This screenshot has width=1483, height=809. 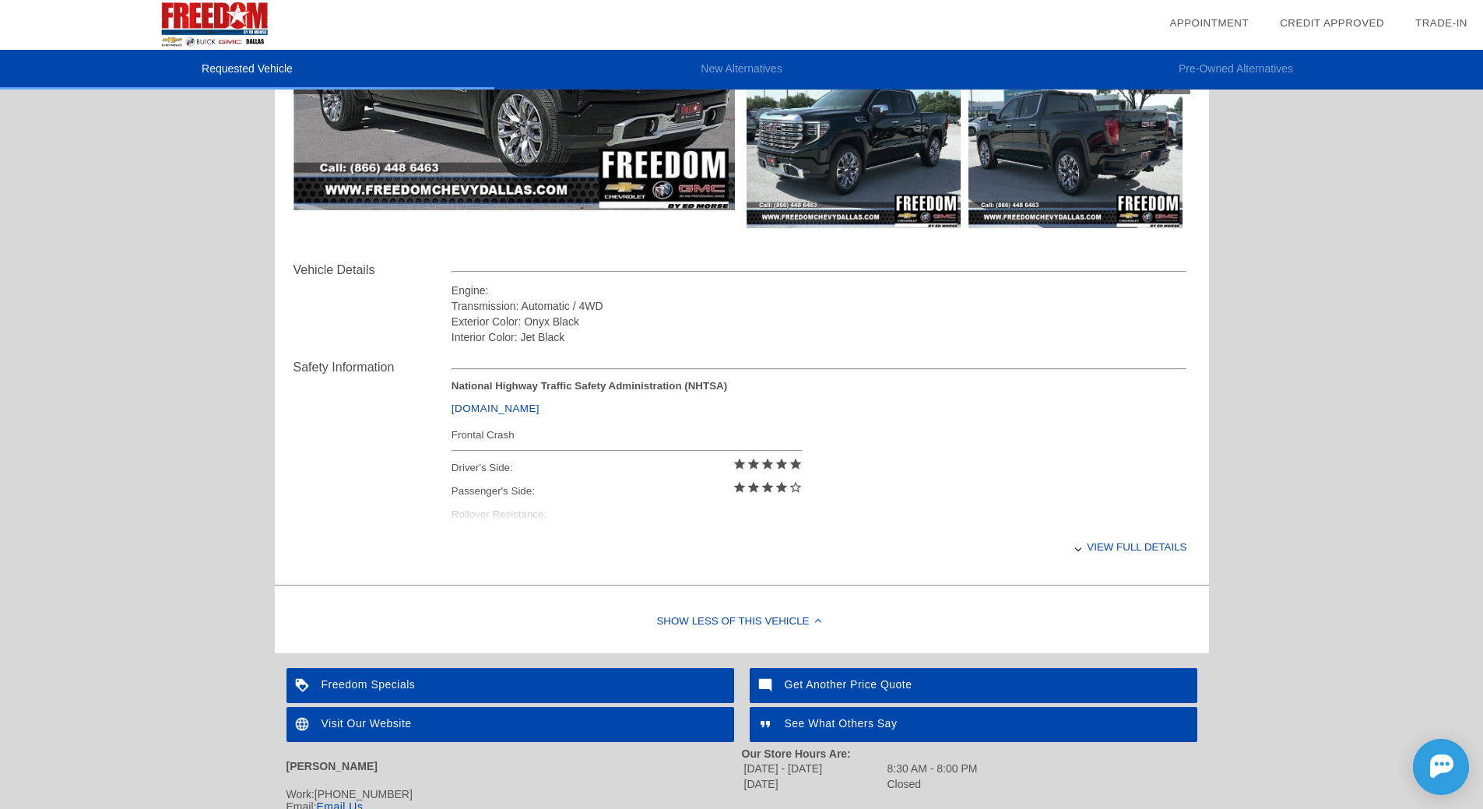 I want to click on a: Credit Approved, so click(x=1332, y=23).